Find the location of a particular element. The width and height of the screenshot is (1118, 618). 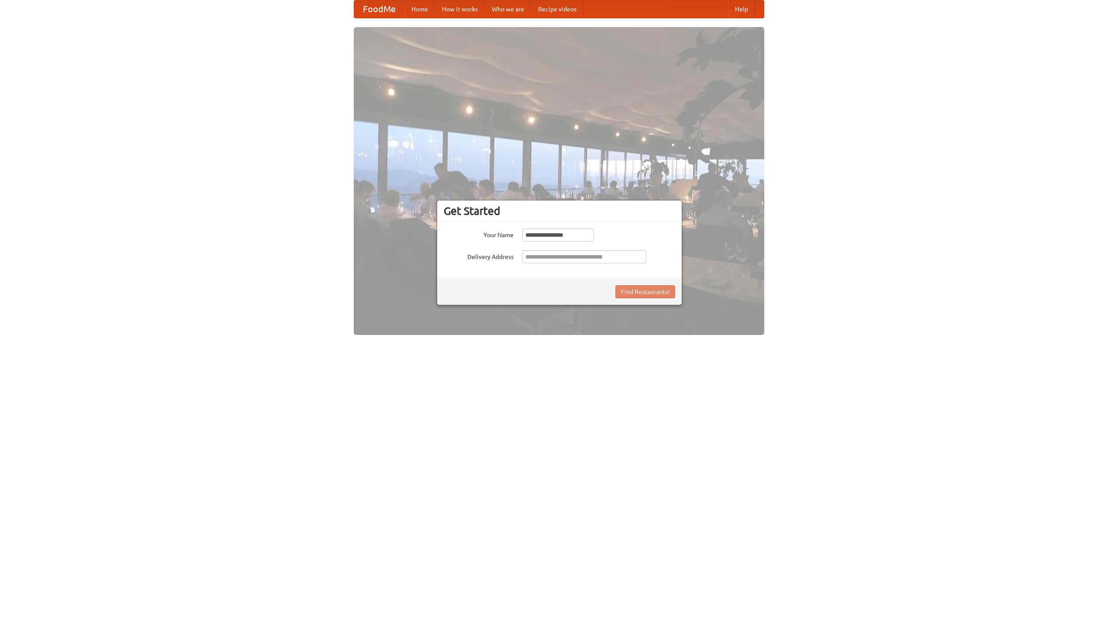

h3: Get Started is located at coordinates (559, 211).